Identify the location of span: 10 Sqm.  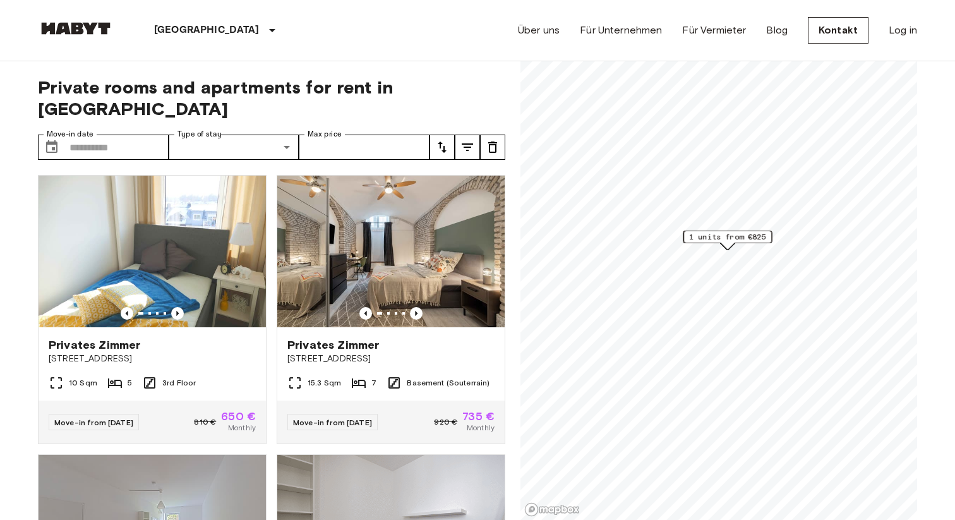
(83, 383).